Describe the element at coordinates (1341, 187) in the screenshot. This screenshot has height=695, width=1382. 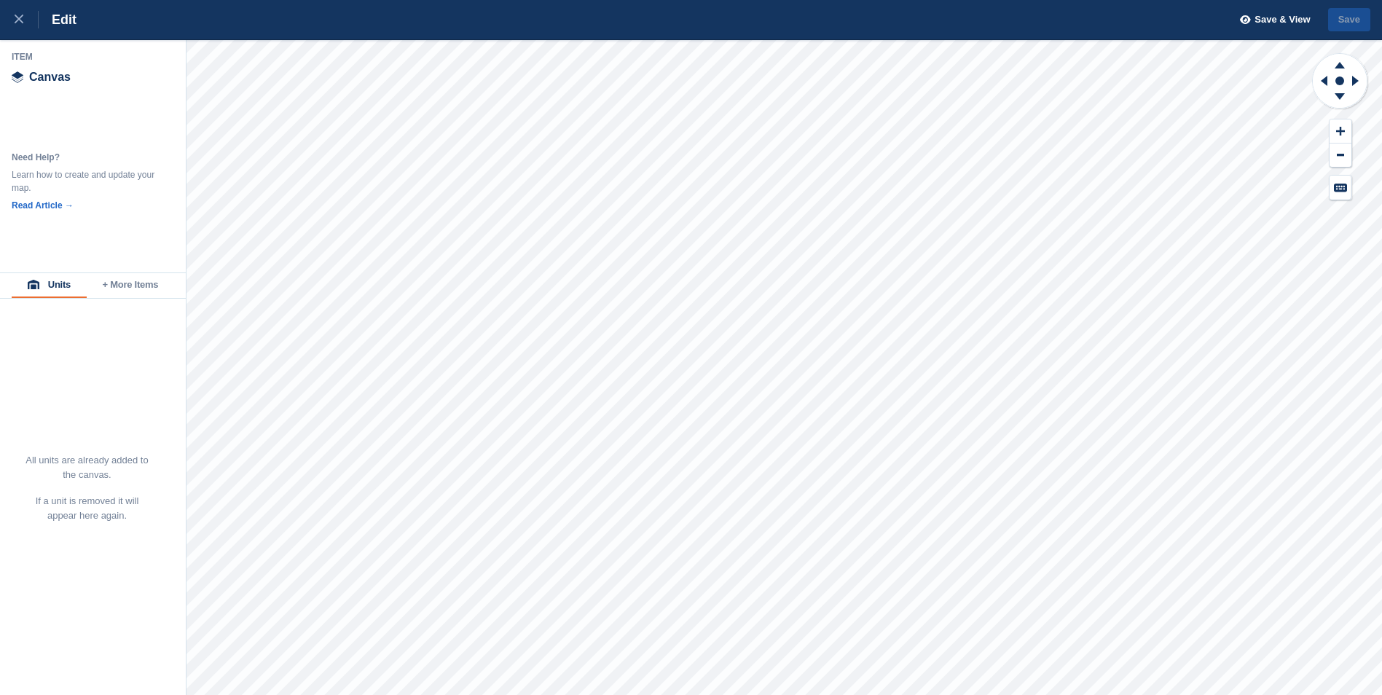
I see `button: Keyboard Shortcuts` at that location.